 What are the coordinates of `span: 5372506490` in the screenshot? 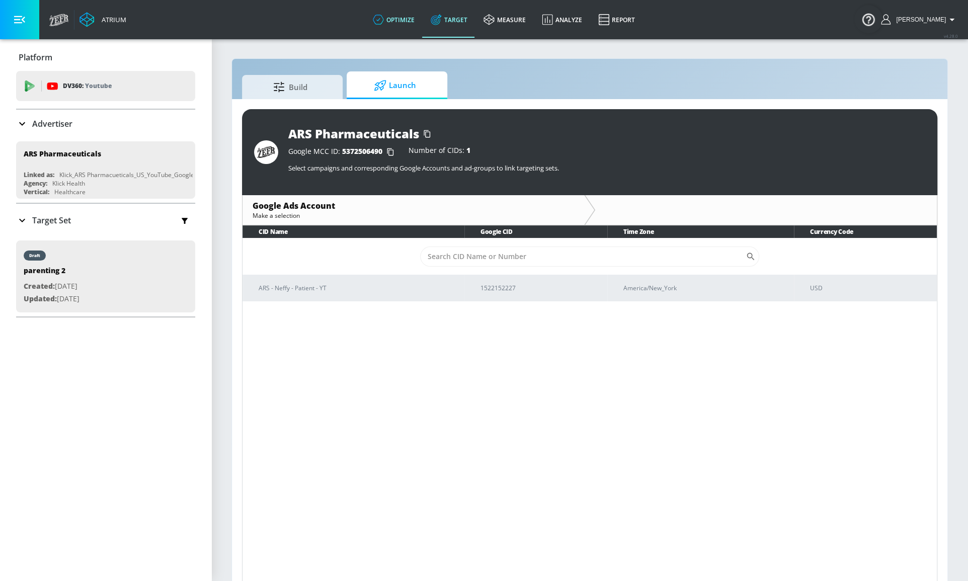 It's located at (362, 151).